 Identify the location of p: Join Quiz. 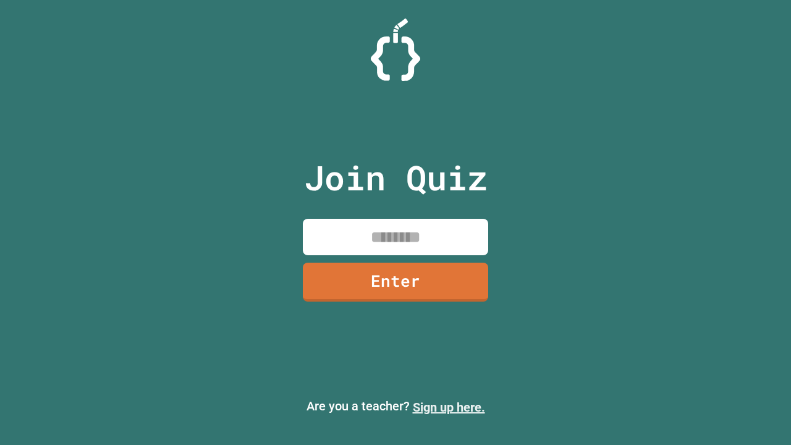
(395, 177).